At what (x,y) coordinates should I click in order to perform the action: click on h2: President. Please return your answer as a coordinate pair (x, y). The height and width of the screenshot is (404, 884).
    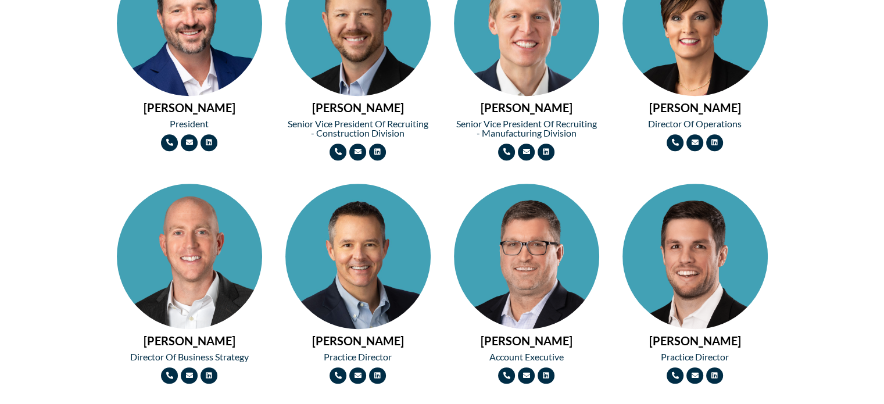
    Looking at the image, I should click on (189, 124).